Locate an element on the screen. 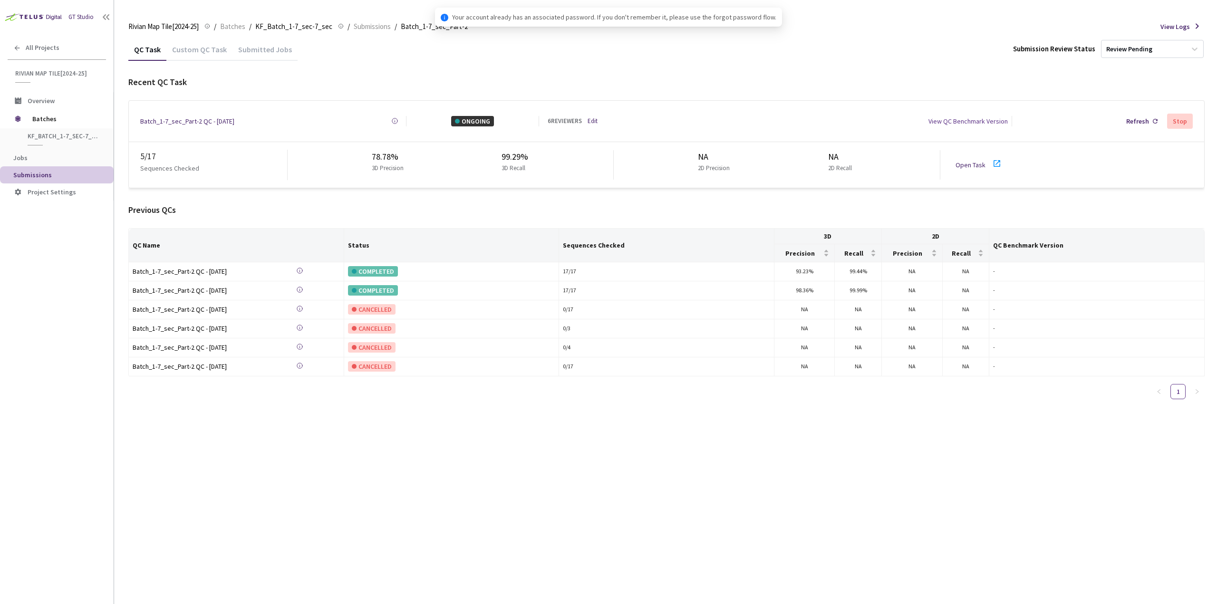 The image size is (1217, 604). th: Status is located at coordinates (452, 245).